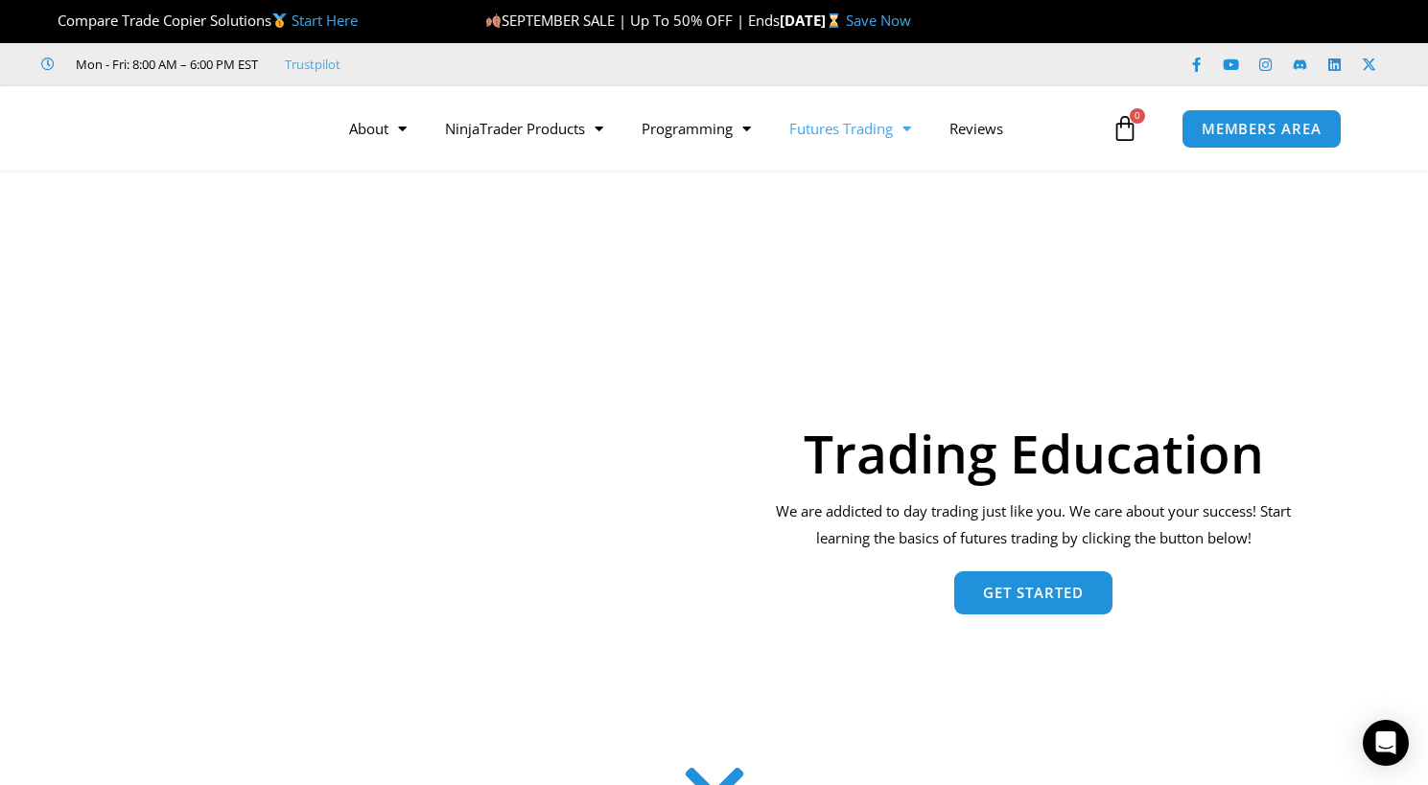 This screenshot has width=1428, height=785. I want to click on a: 0, so click(1125, 128).